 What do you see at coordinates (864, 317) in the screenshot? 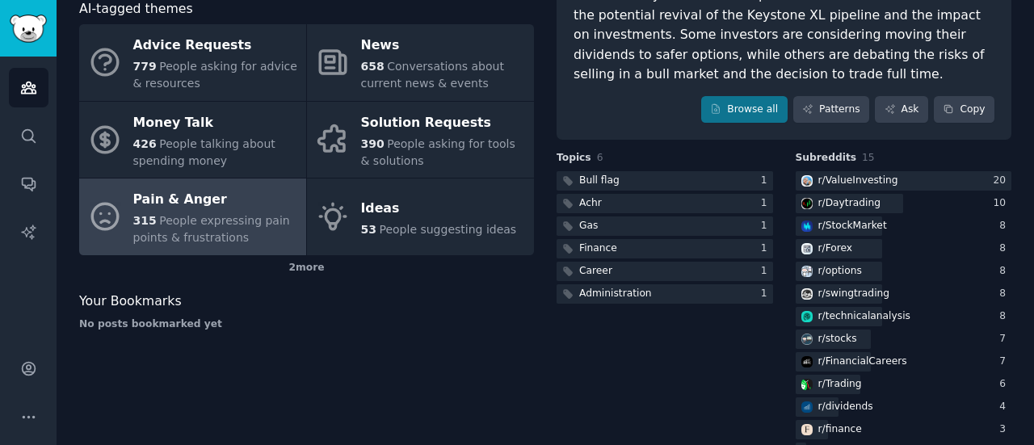
I see `div: r/ technicalanalysis` at bounding box center [864, 317].